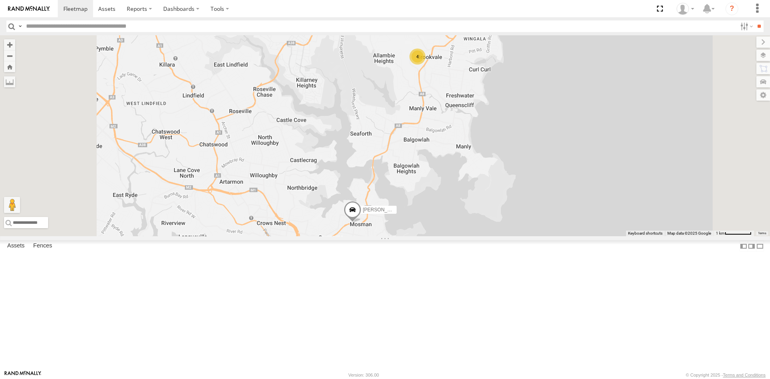 This screenshot has width=770, height=379. I want to click on label: Map Settings, so click(763, 95).